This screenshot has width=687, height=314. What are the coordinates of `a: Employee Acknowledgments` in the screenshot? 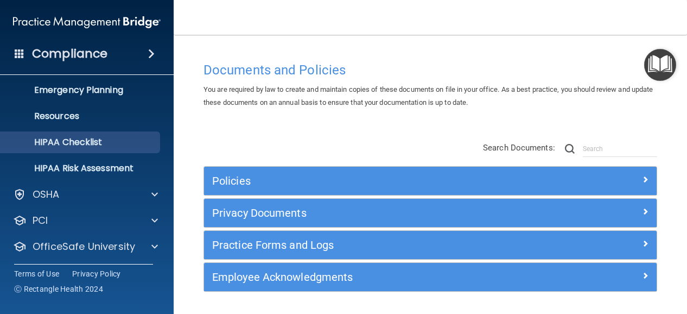 It's located at (430, 277).